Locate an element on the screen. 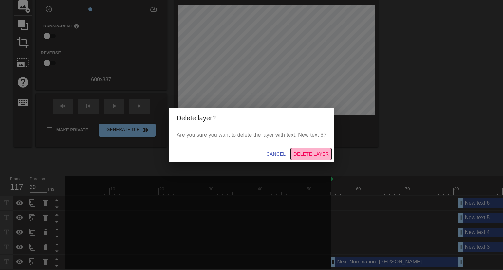 This screenshot has width=503, height=270. span: Cancel is located at coordinates (276, 154).